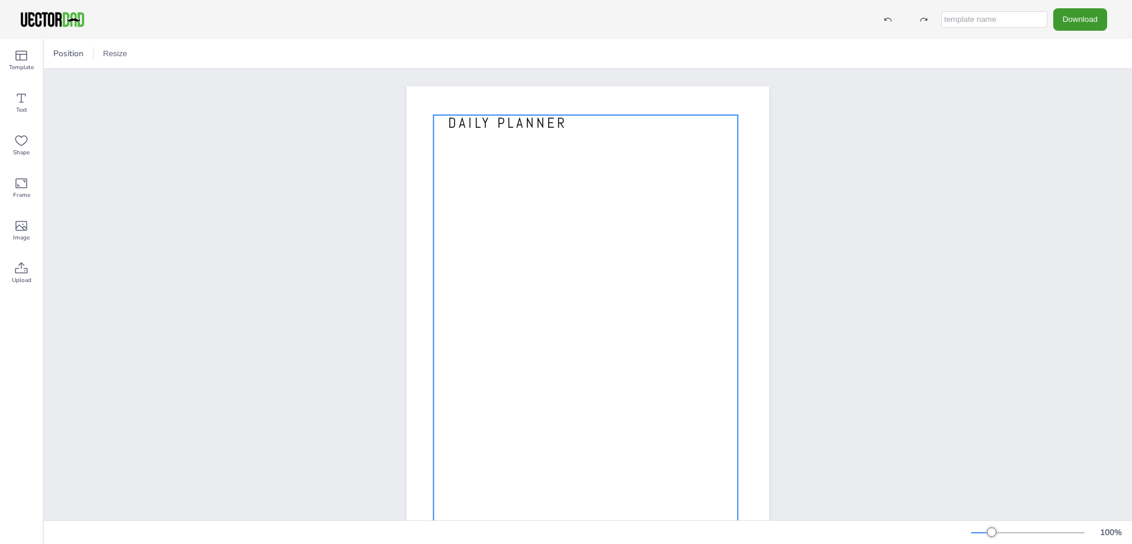 The width and height of the screenshot is (1132, 544). What do you see at coordinates (21, 153) in the screenshot?
I see `span: Shape` at bounding box center [21, 153].